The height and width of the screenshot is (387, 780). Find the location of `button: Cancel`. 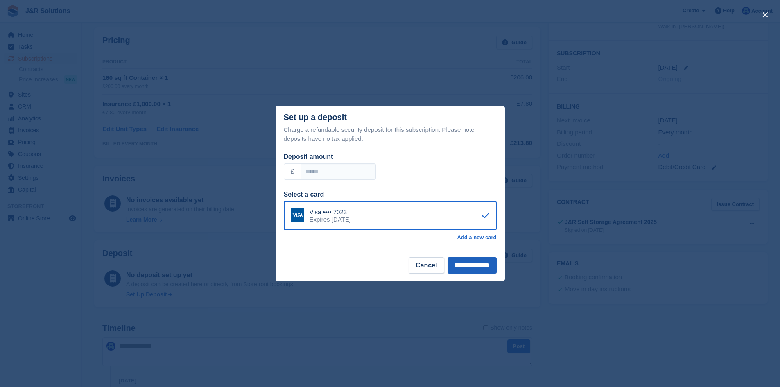

button: Cancel is located at coordinates (426, 265).